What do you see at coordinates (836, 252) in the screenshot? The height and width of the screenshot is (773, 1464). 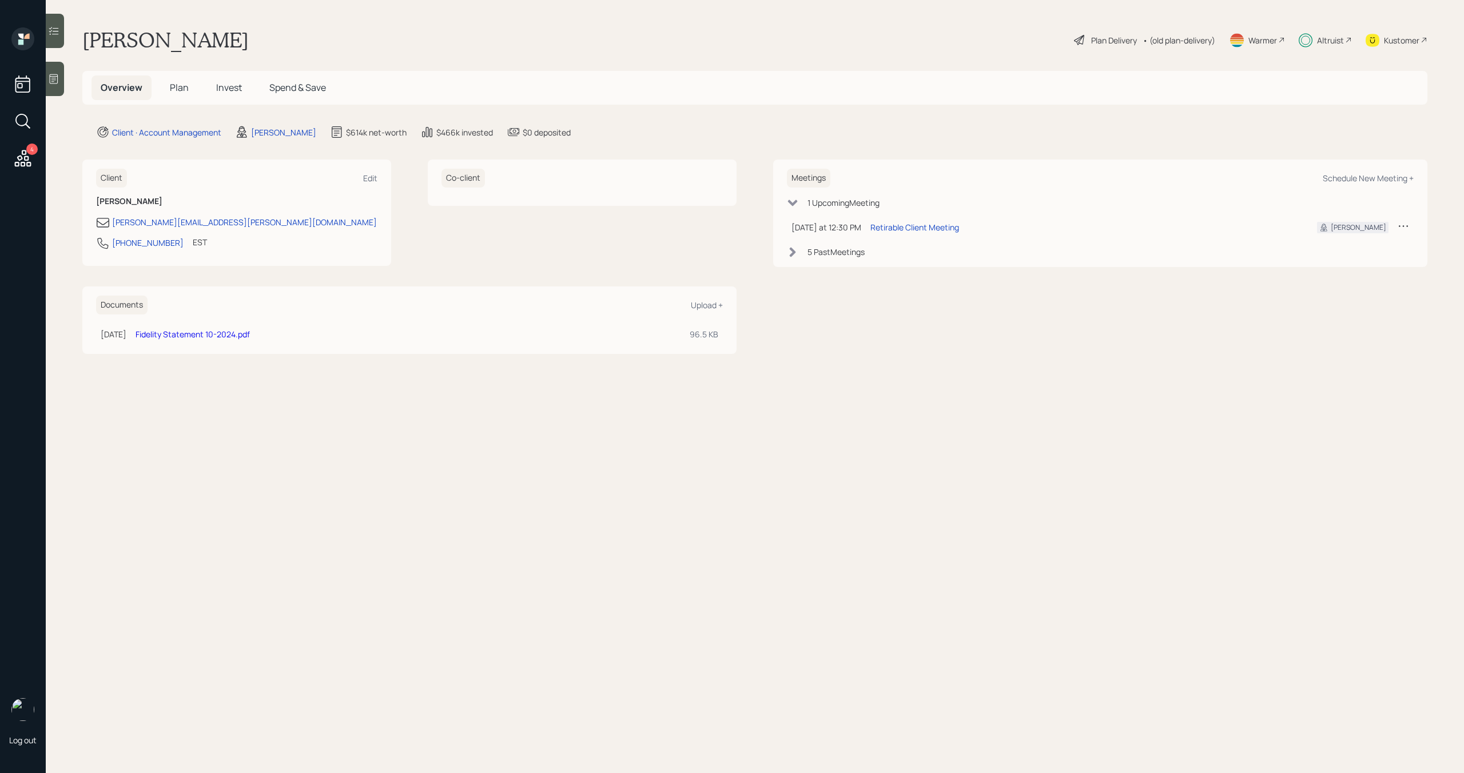 I see `div: 5 Past Meeting s` at bounding box center [836, 252].